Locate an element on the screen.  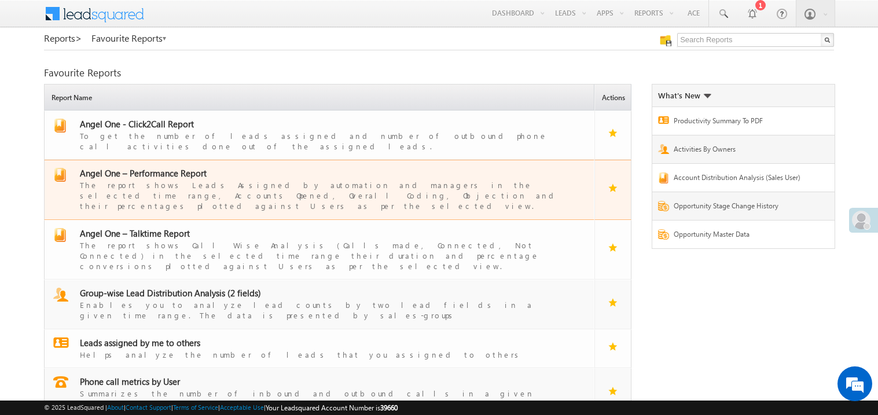
div: Summarizes the number of inbound and outbound calls in a given timeperiod by users is located at coordinates (327, 398).